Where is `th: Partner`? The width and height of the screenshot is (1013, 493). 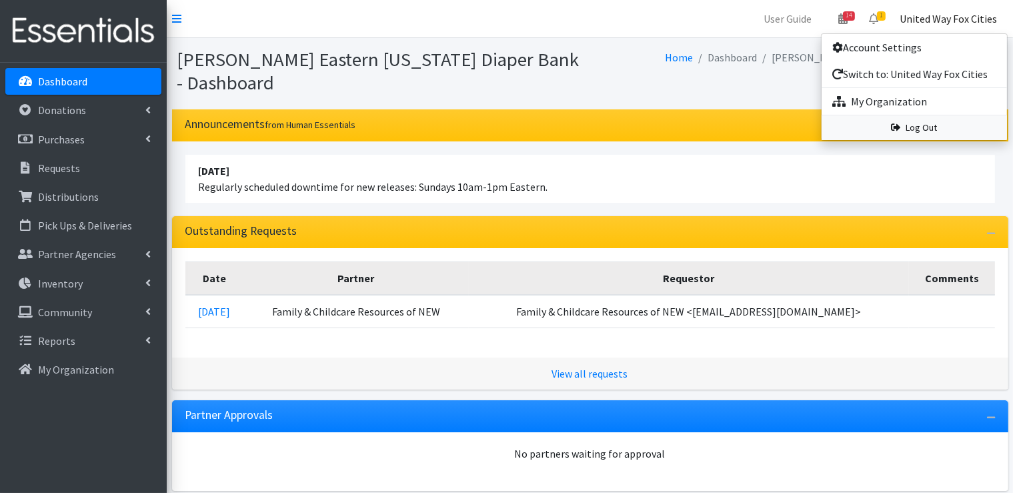 th: Partner is located at coordinates (356, 279).